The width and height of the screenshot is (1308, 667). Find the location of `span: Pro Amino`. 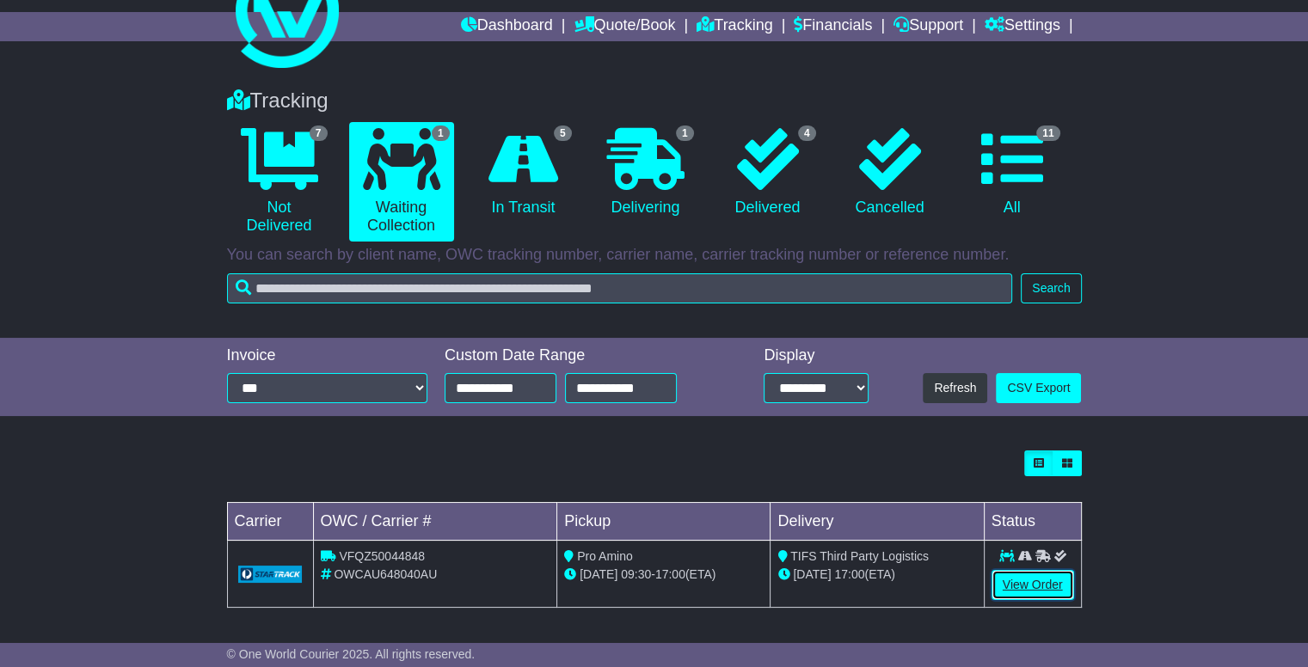

span: Pro Amino is located at coordinates (604, 556).